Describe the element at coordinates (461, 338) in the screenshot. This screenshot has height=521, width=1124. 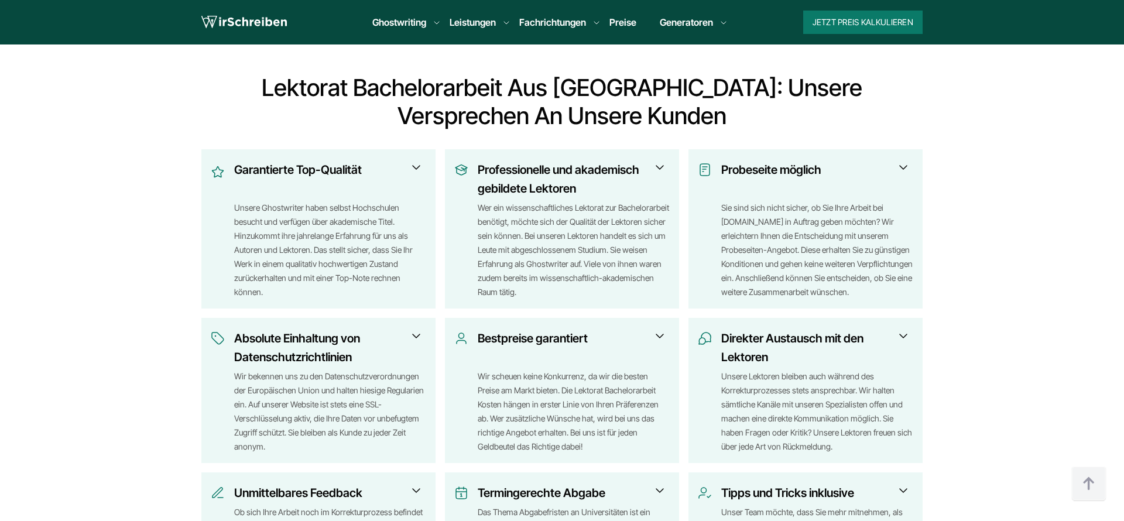
I see `img: Bestpreise garantiert` at that location.